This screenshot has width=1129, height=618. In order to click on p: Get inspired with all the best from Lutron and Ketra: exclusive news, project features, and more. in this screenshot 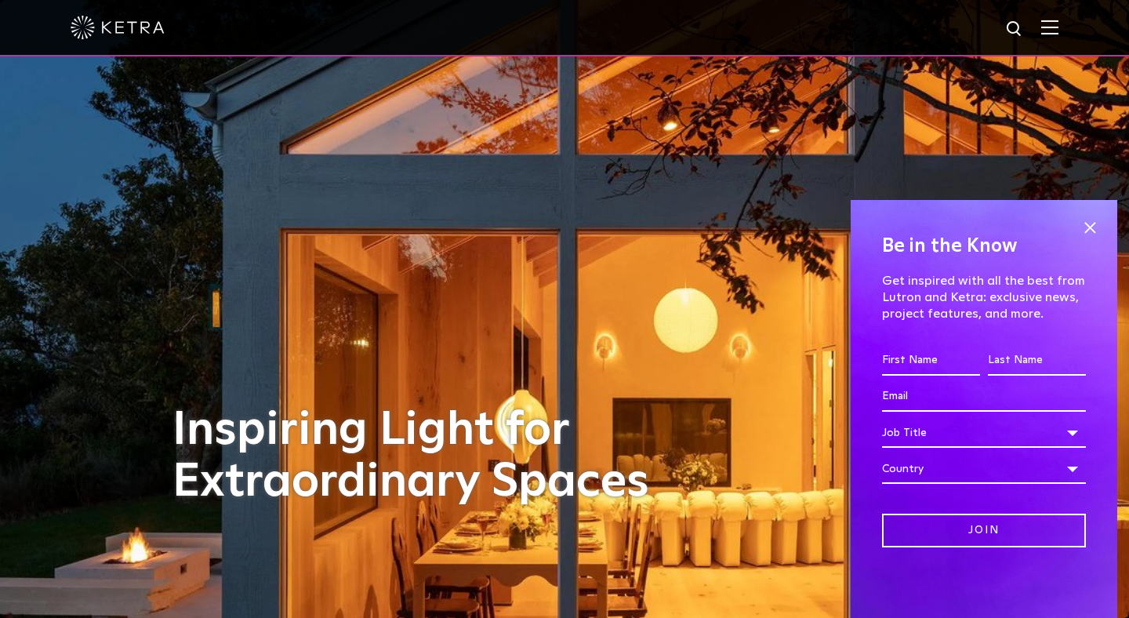, I will do `click(984, 297)`.